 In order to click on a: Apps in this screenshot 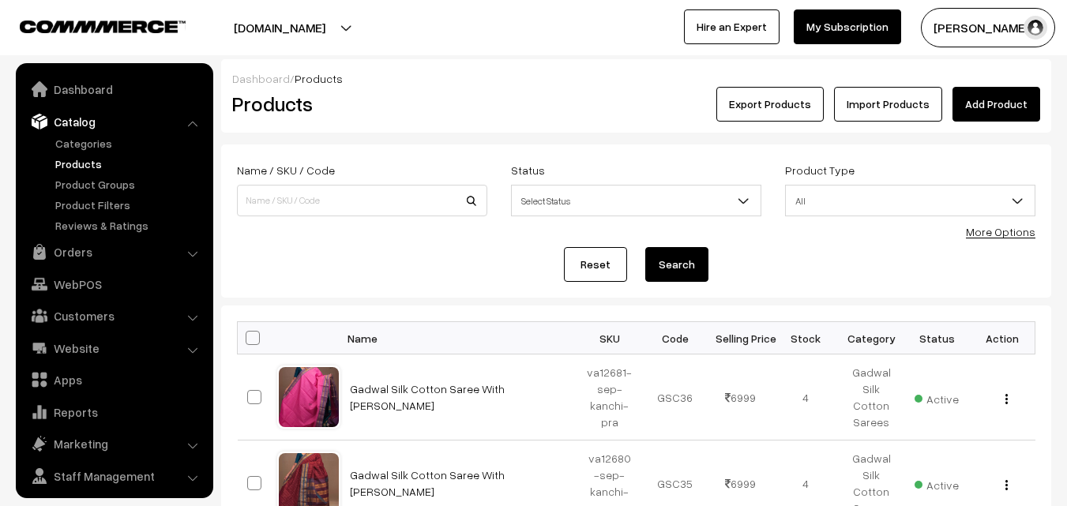, I will do `click(114, 380)`.